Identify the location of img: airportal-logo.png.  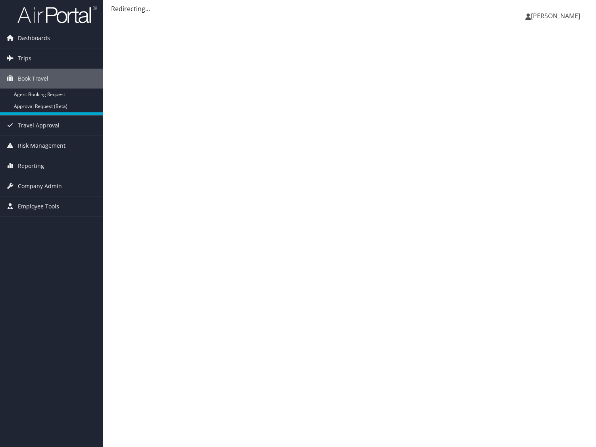
(57, 14).